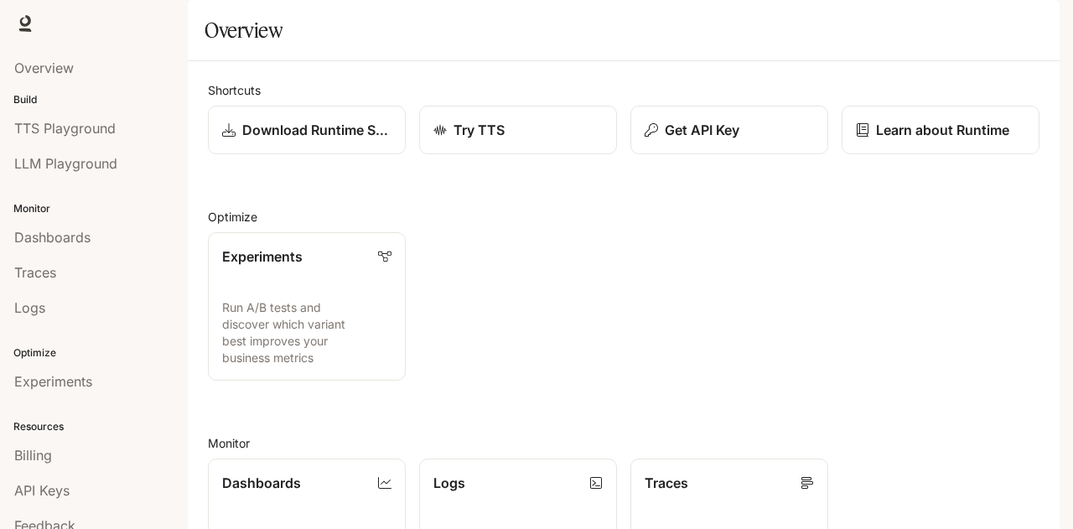 The width and height of the screenshot is (1073, 529). I want to click on a: Download Runtime SDK, so click(307, 130).